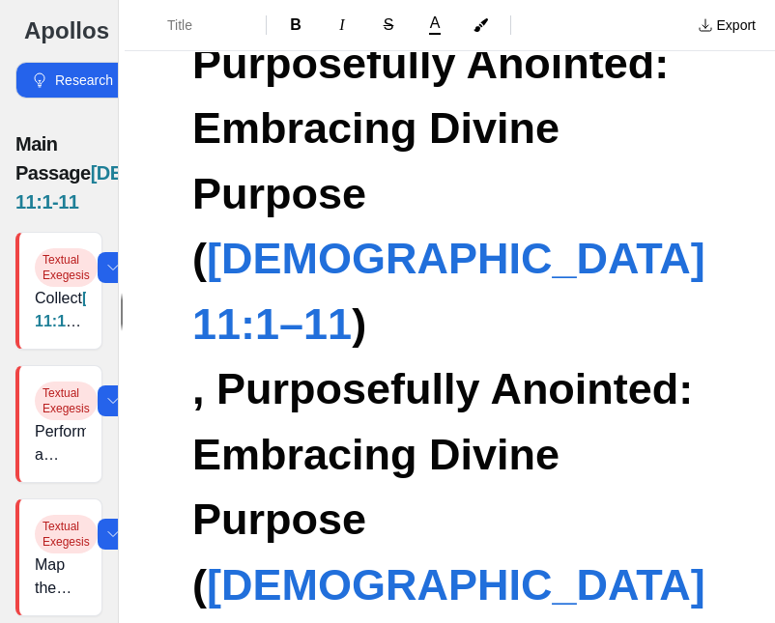  I want to click on button: Format Italics, so click(342, 25).